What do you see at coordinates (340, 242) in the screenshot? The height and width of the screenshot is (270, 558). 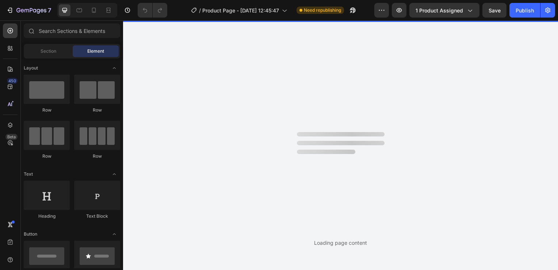 I see `div: Loading page content` at bounding box center [340, 242].